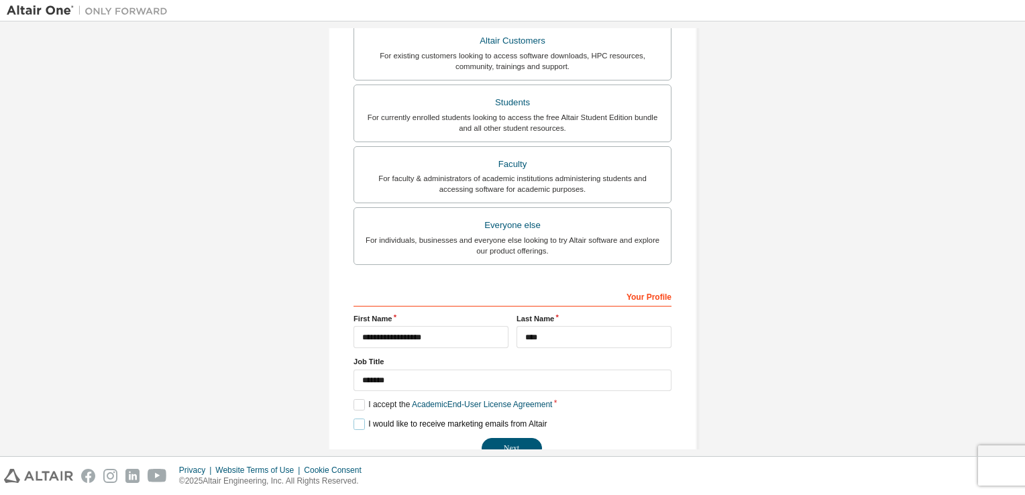 The image size is (1025, 495). I want to click on img: Altair One, so click(91, 11).